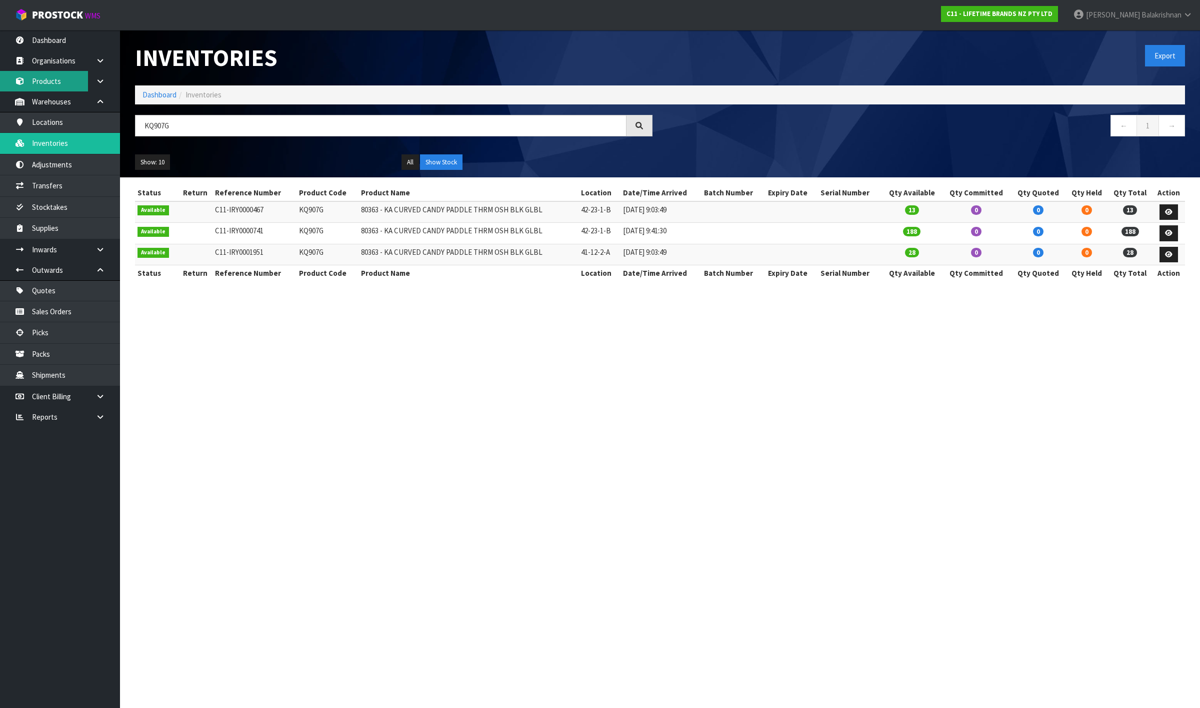 The height and width of the screenshot is (708, 1200). What do you see at coordinates (410, 162) in the screenshot?
I see `button: All` at bounding box center [410, 162].